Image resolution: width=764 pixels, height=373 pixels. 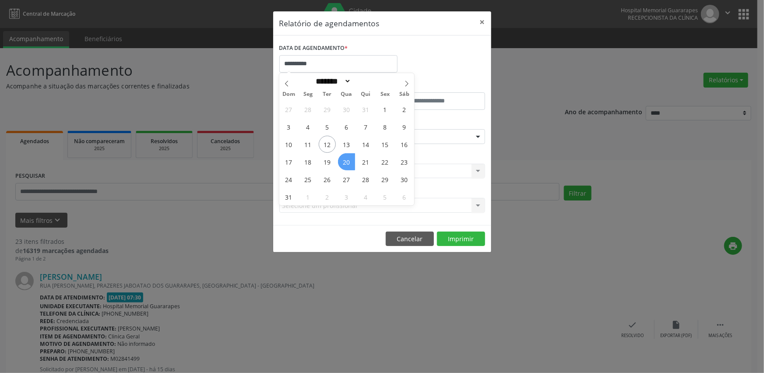 What do you see at coordinates (289, 127) in the screenshot?
I see `span: Agosto 3, 2025` at bounding box center [289, 127].